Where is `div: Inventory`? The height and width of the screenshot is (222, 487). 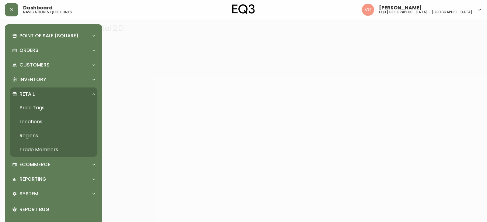 div: Inventory is located at coordinates (54, 80).